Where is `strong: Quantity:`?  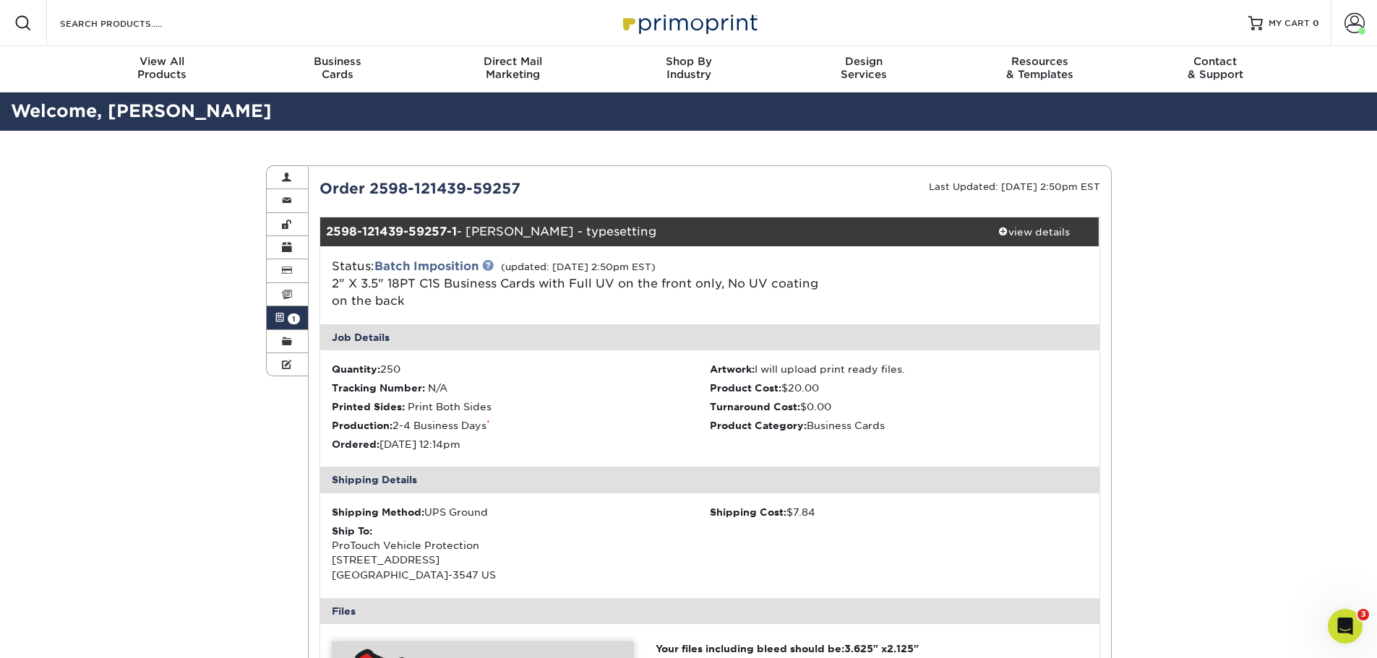
strong: Quantity: is located at coordinates (356, 369).